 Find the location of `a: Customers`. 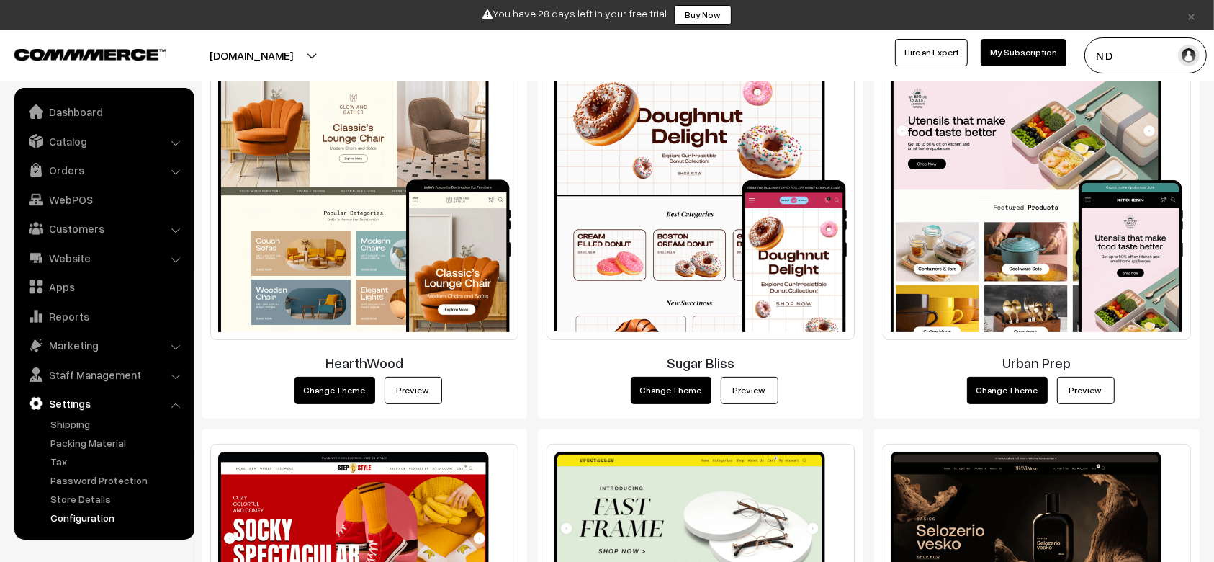

a: Customers is located at coordinates (104, 228).